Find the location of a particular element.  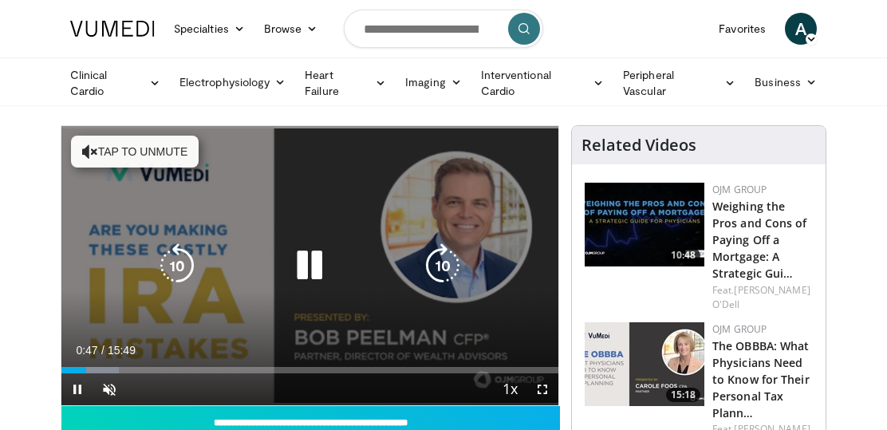

a: Weighing the Pros and Cons of Paying Off a Mortgage: A Strategic Gui… is located at coordinates (760, 239).